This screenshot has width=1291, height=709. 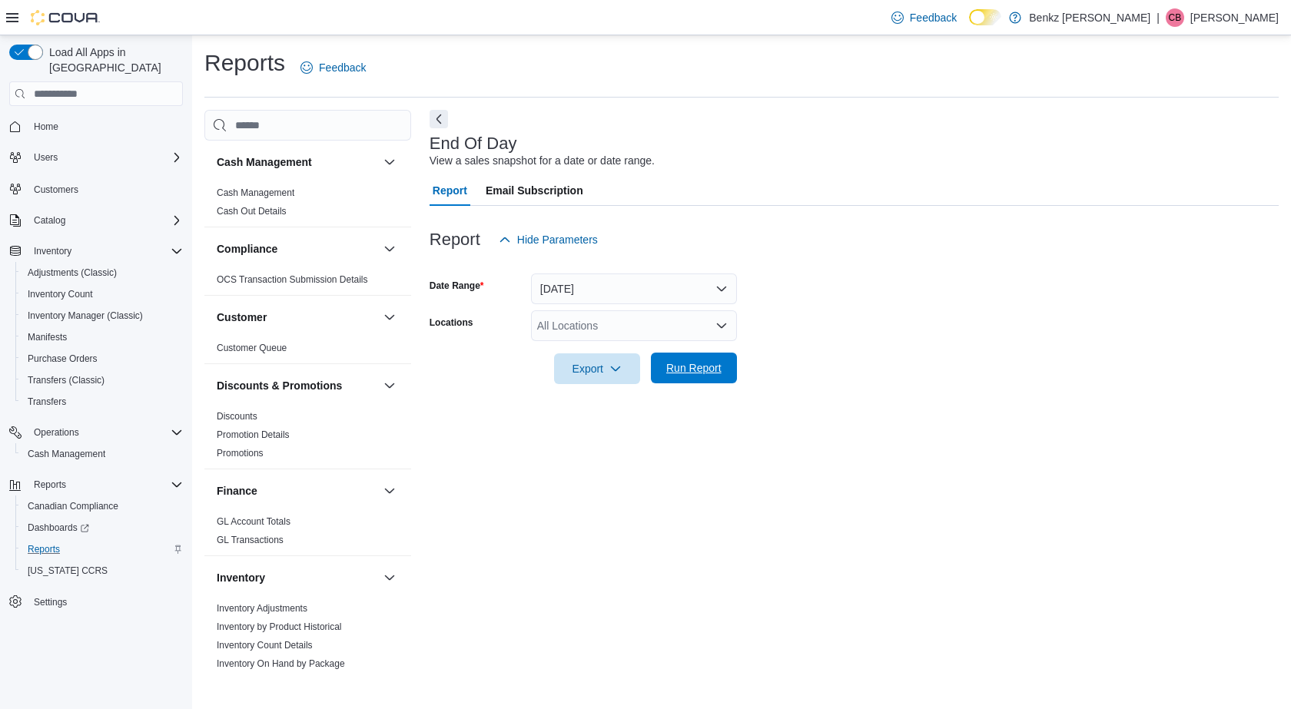 I want to click on div: Compliance, so click(x=307, y=283).